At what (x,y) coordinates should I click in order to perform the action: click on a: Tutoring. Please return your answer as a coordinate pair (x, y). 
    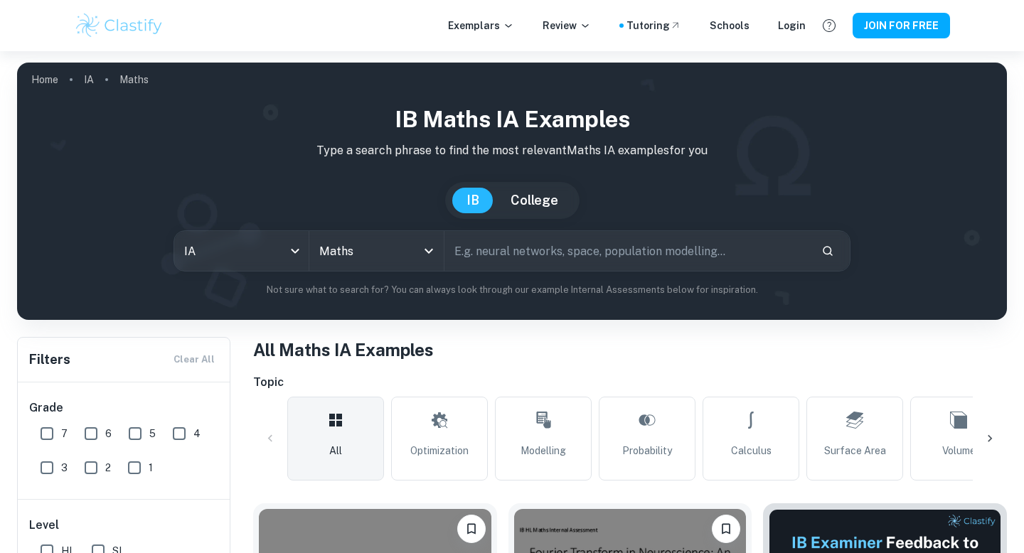
    Looking at the image, I should click on (653, 26).